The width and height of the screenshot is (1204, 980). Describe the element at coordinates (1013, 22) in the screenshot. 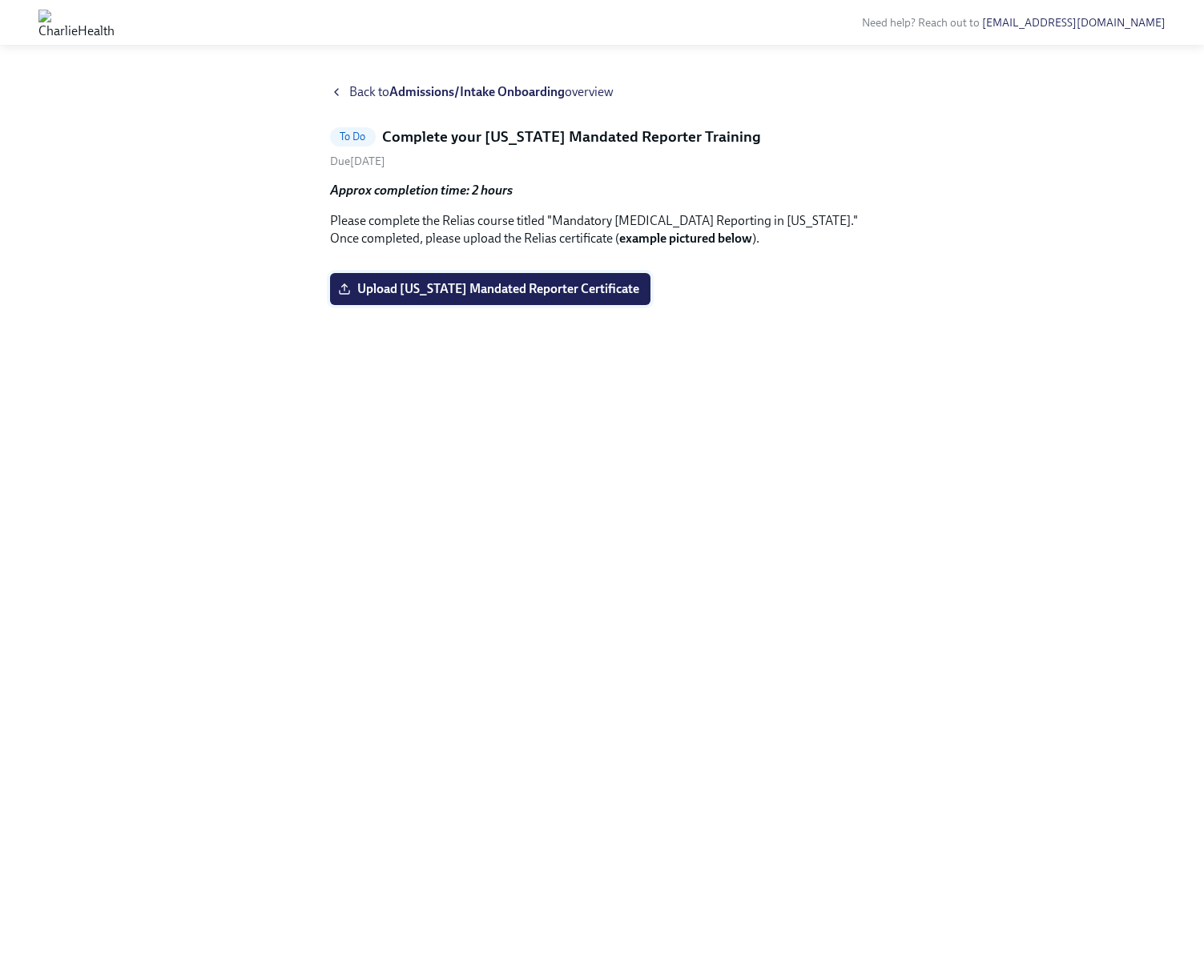

I see `span: Need help? Reach out to` at that location.